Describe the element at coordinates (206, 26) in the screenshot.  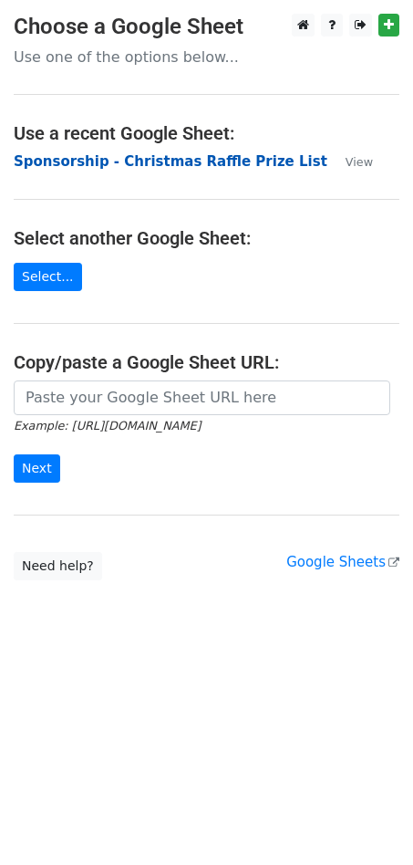
I see `h3: Choose a Google Sheet` at that location.